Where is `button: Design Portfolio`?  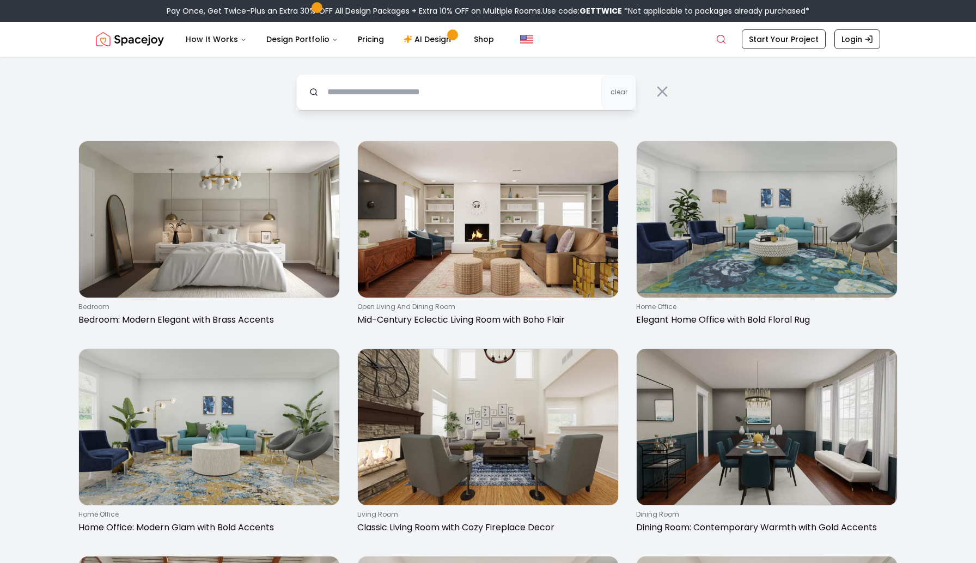 button: Design Portfolio is located at coordinates (302, 39).